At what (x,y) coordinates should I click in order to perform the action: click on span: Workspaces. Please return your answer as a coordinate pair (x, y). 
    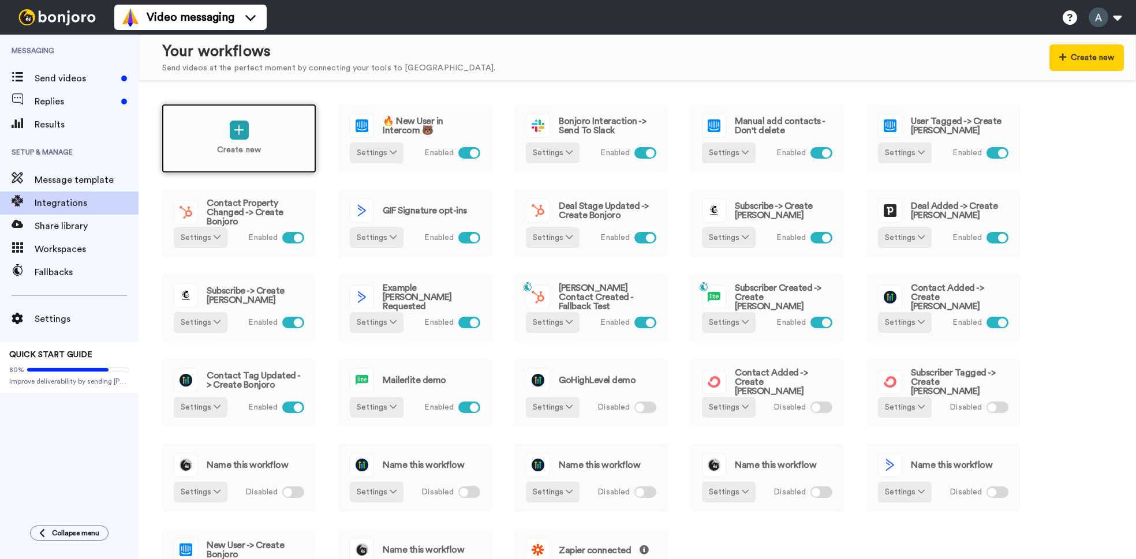
    Looking at the image, I should click on (87, 249).